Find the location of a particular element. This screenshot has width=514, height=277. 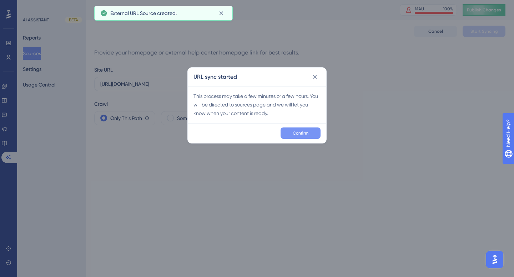

h2: URL sync started is located at coordinates (215, 77).